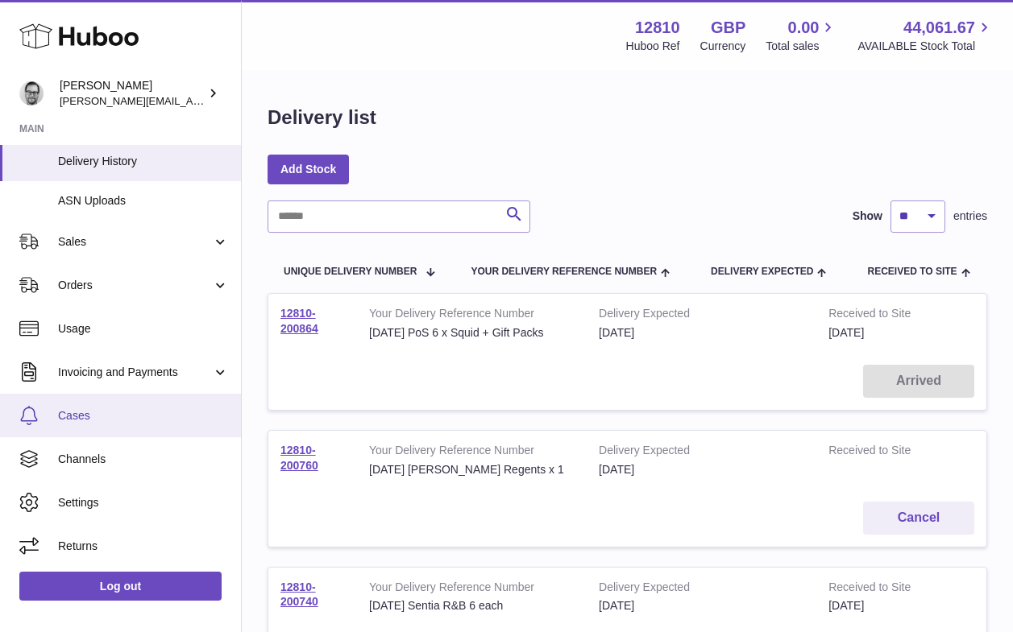 The width and height of the screenshot is (1013, 632). I want to click on span: ASN Uploads, so click(143, 201).